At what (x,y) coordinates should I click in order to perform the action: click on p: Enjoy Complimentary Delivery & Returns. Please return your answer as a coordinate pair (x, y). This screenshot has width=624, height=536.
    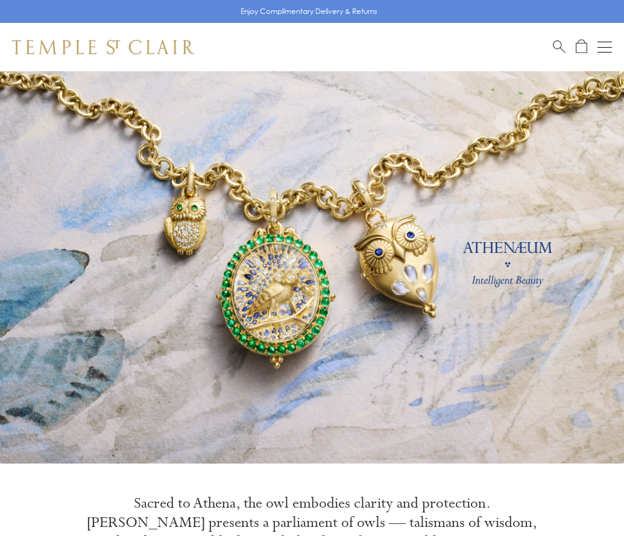
    Looking at the image, I should click on (309, 11).